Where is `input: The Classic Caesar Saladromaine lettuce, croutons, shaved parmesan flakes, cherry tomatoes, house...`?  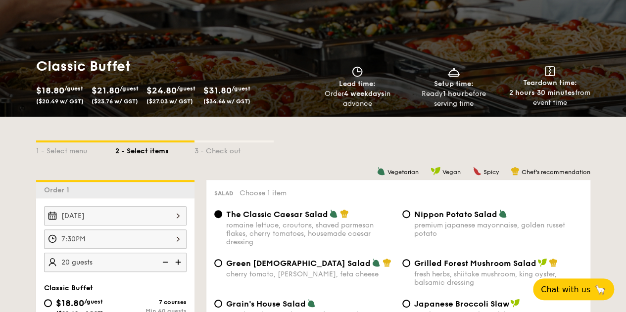
input: The Classic Caesar Saladromaine lettuce, croutons, shaved parmesan flakes, cherry tomatoes, house... is located at coordinates (218, 214).